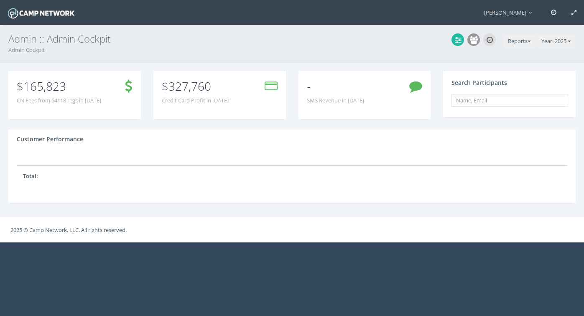 This screenshot has width=584, height=316. What do you see at coordinates (46, 176) in the screenshot?
I see `th: Total:` at bounding box center [46, 176].